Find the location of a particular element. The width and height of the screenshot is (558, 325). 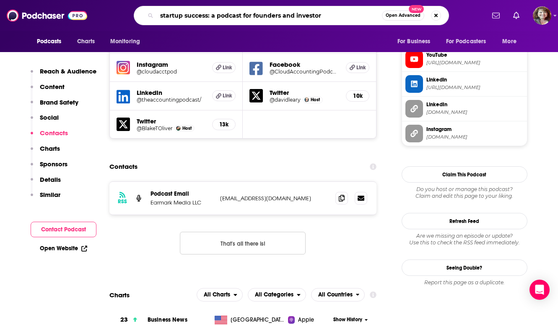

a: Seeing Double? is located at coordinates (465, 267).